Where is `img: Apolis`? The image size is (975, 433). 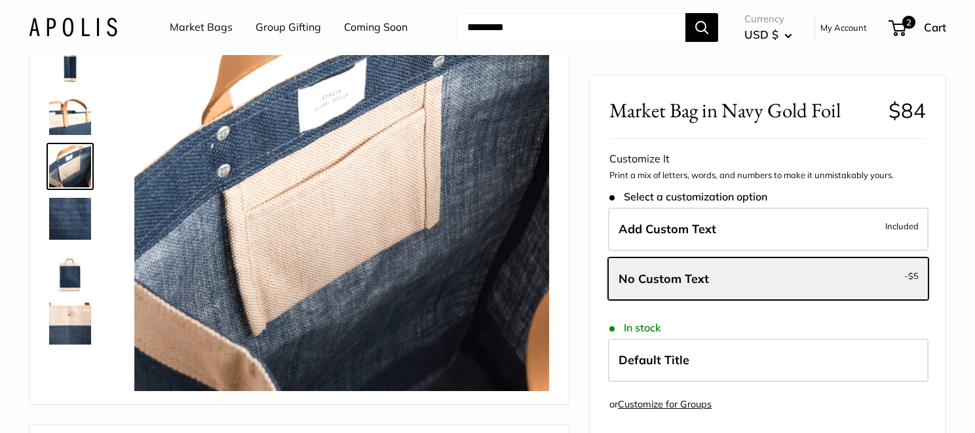
img: Apolis is located at coordinates (73, 27).